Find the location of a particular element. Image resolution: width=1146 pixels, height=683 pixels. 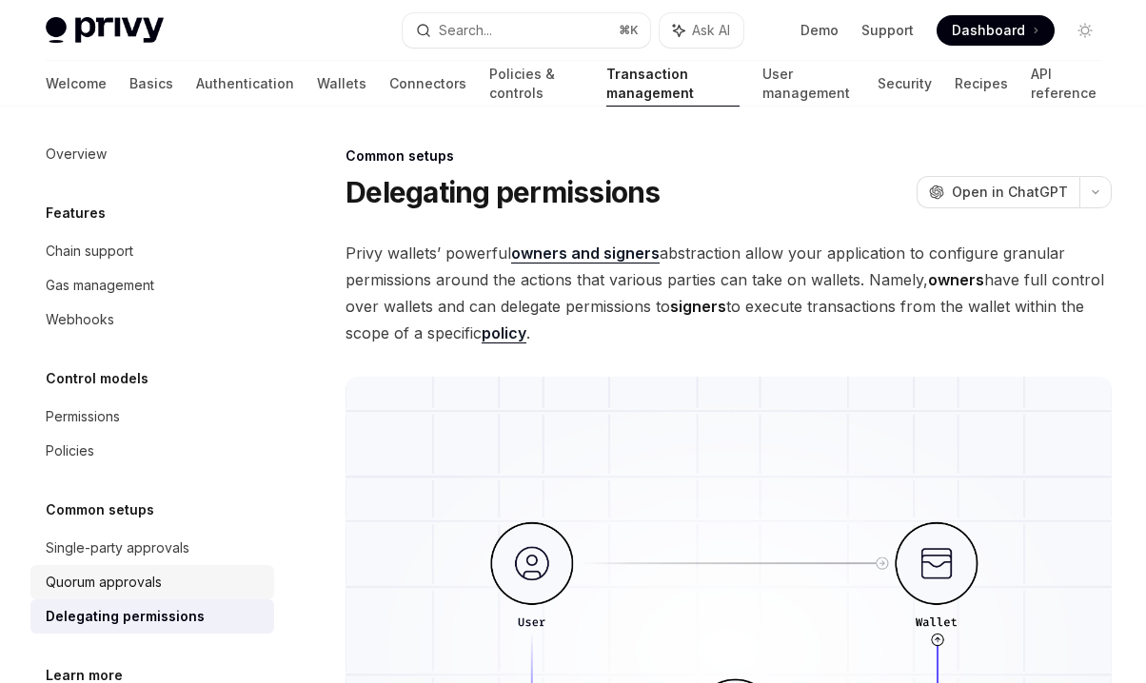

a: Security is located at coordinates (904, 84).